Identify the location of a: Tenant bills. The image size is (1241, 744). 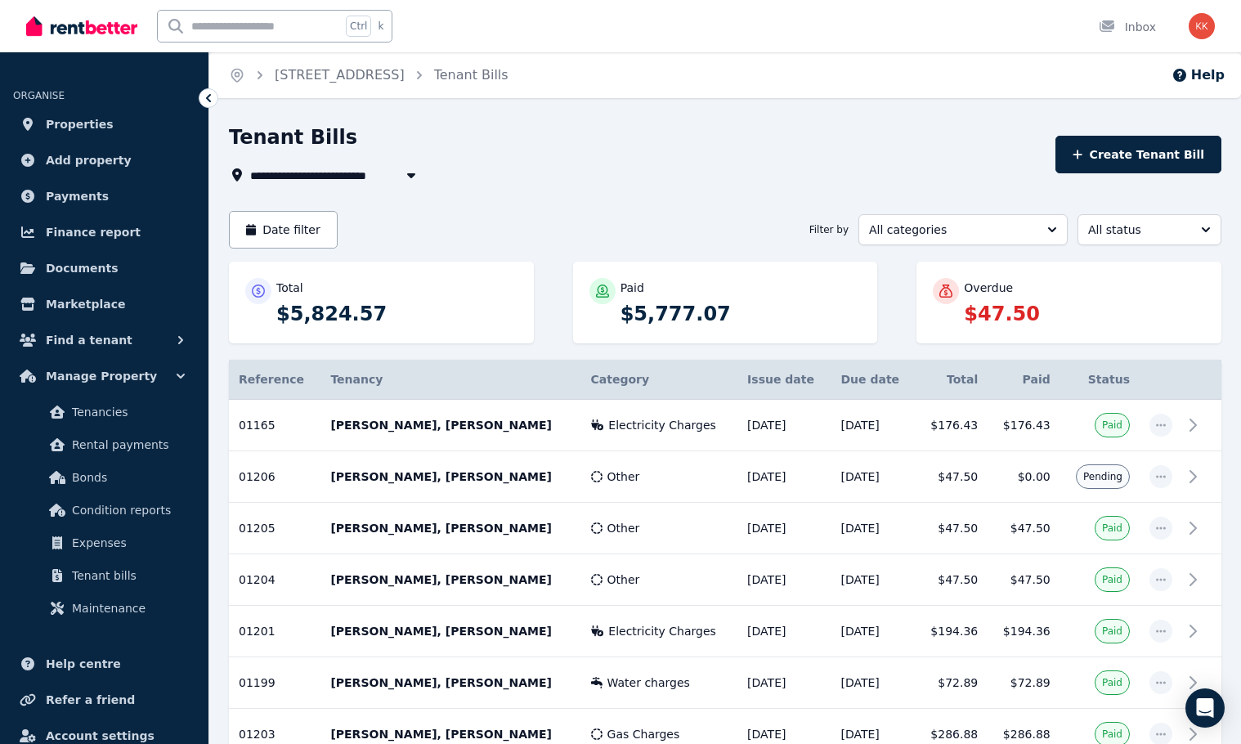
(104, 576).